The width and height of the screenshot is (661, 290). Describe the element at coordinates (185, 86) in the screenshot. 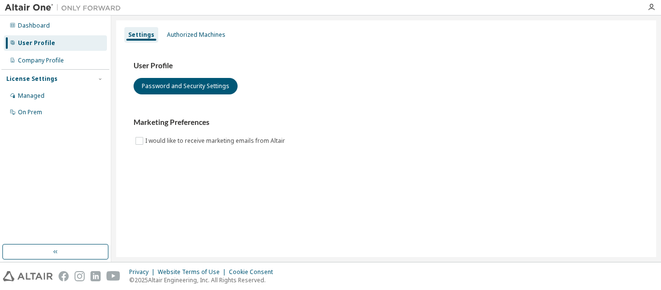

I see `button: Password and Security Settings` at that location.